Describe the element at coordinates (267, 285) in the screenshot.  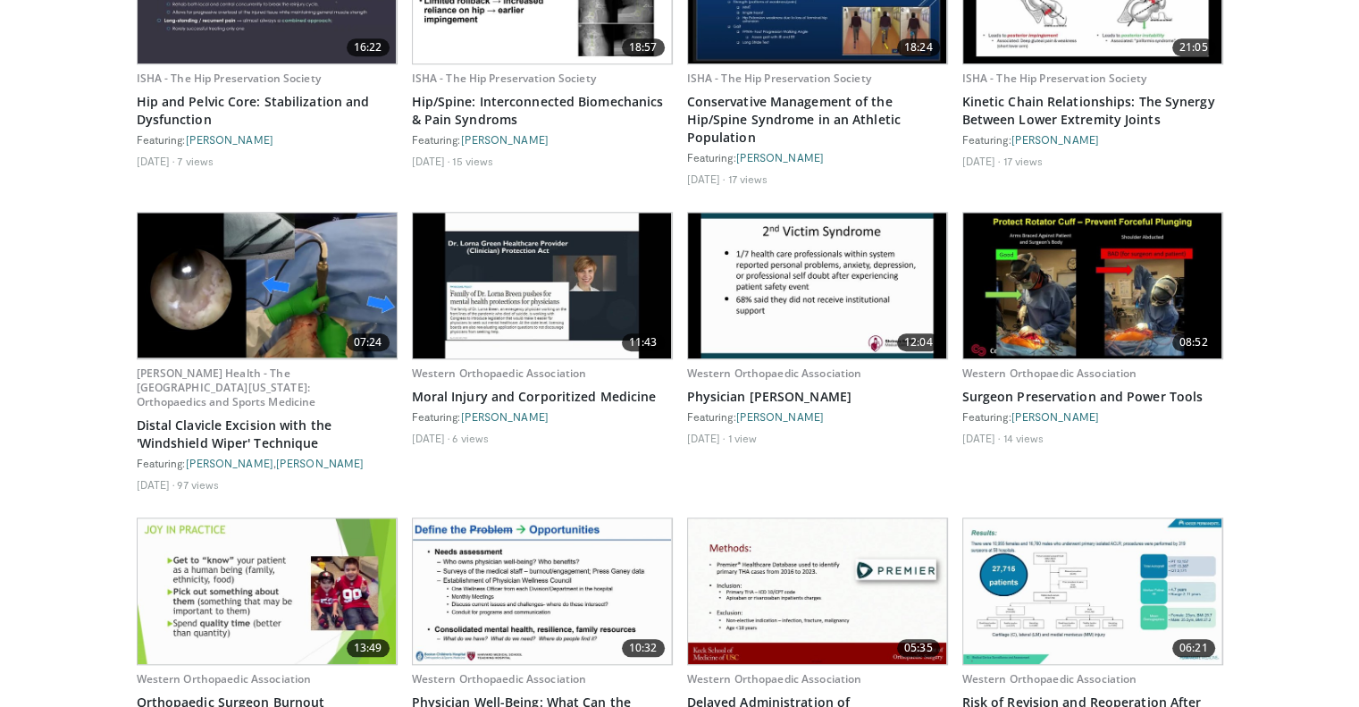
I see `img: a7b75fd4-cde6-4697-a64c-761743312e1d.jpeg.620x360_q85_upscale.jpg` at that location.